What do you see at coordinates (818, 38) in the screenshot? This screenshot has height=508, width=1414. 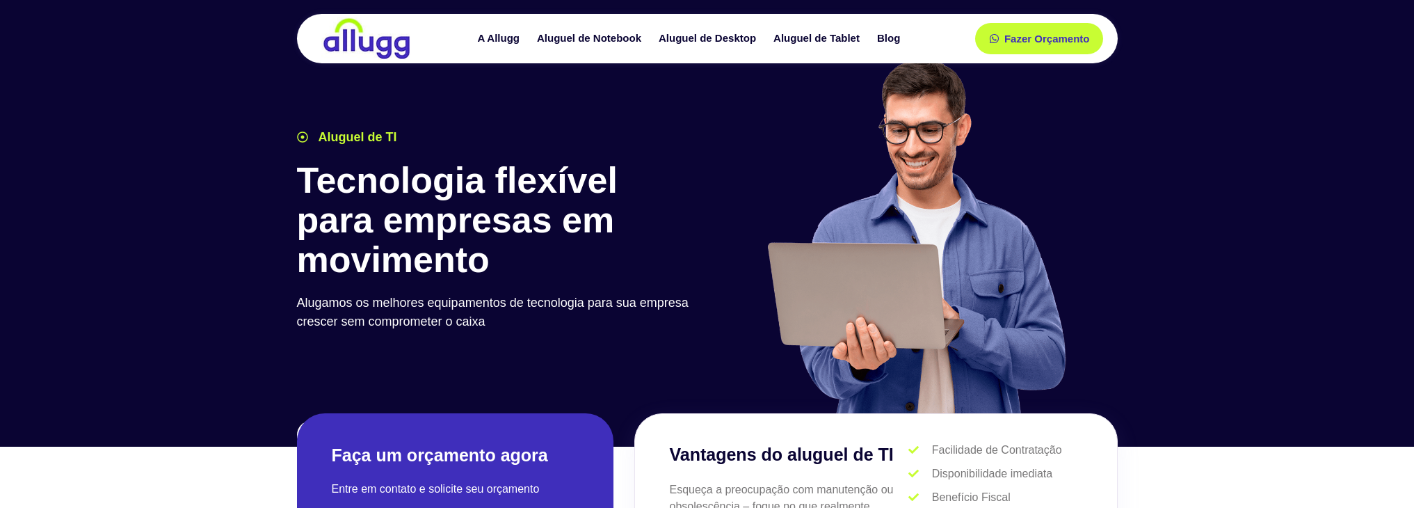 I see `a: Aluguel de Tablet` at bounding box center [818, 38].